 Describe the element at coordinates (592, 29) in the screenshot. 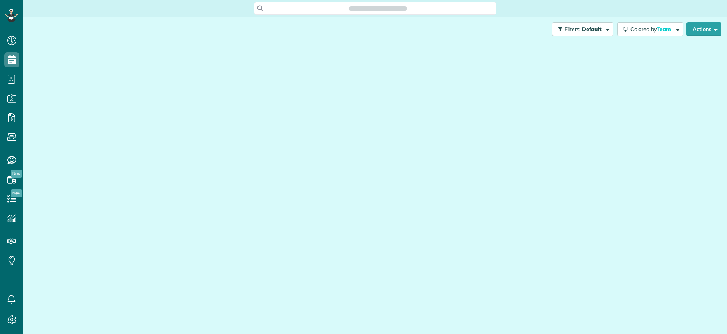

I see `span: Default` at that location.